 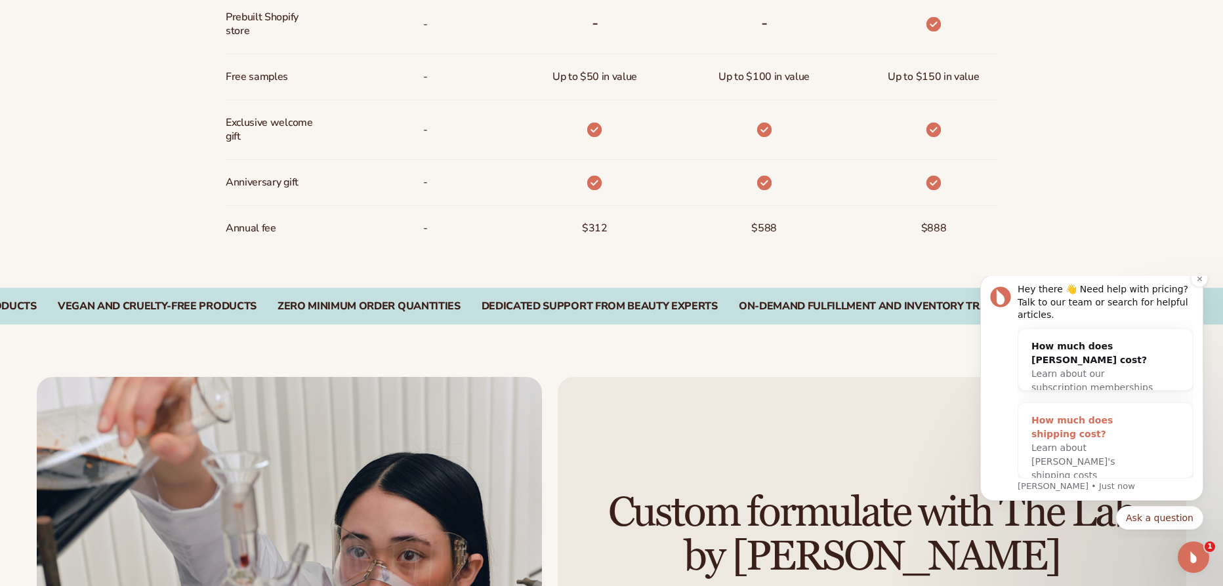 I want to click on span: Free samples, so click(x=257, y=77).